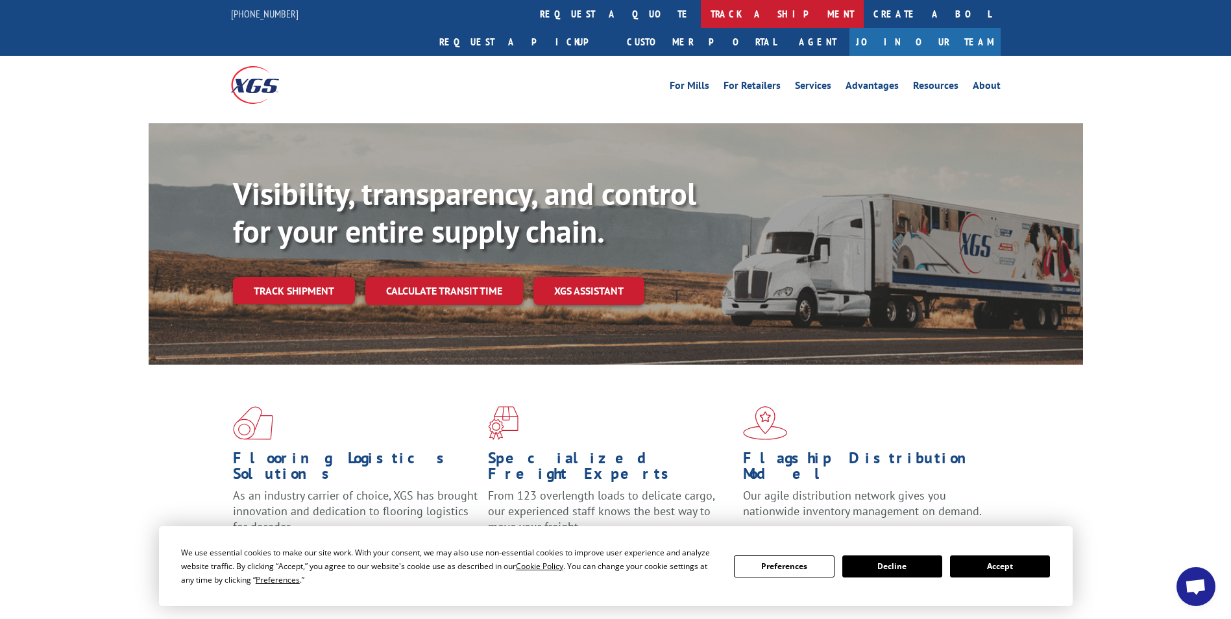 The height and width of the screenshot is (619, 1231). Describe the element at coordinates (355, 511) in the screenshot. I see `span: As an industry carrier of choice, XGS has brought innovation and dedication to flooring logistics...` at that location.